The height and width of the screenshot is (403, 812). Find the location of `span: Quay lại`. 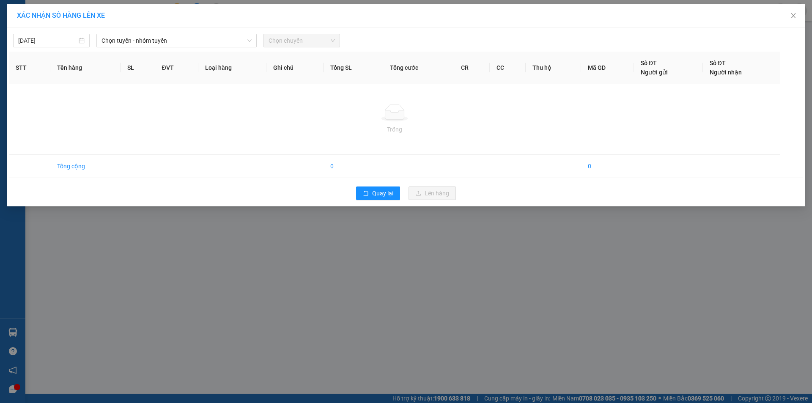

span: Quay lại is located at coordinates (383, 193).